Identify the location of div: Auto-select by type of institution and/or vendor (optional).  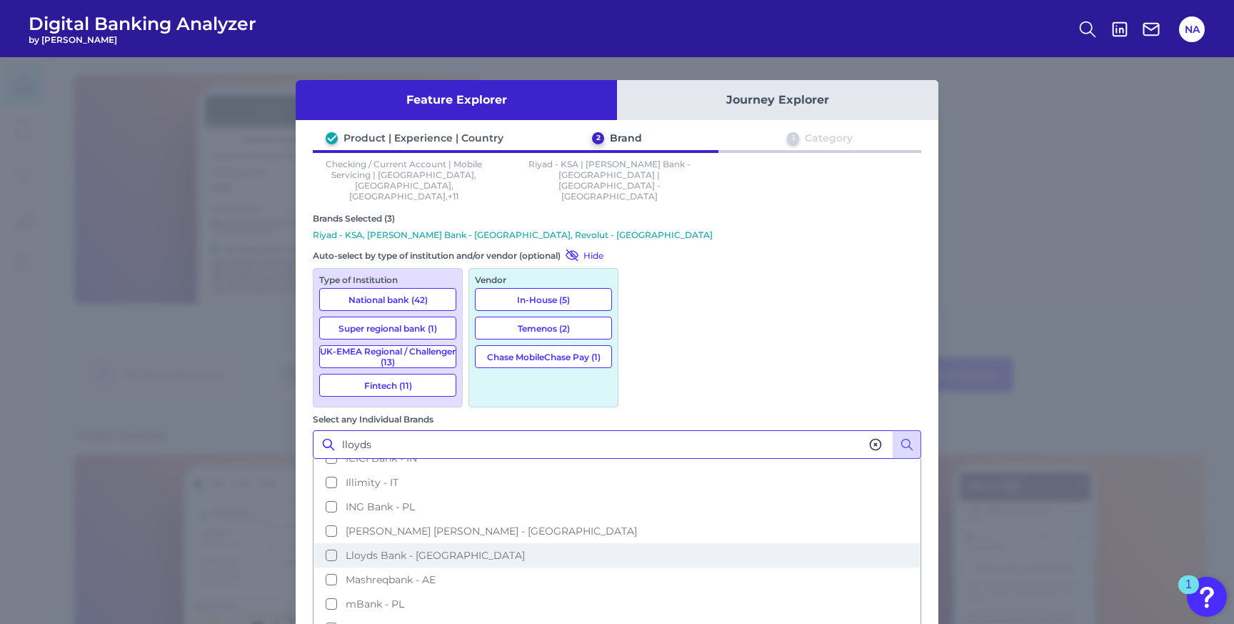
(466, 255).